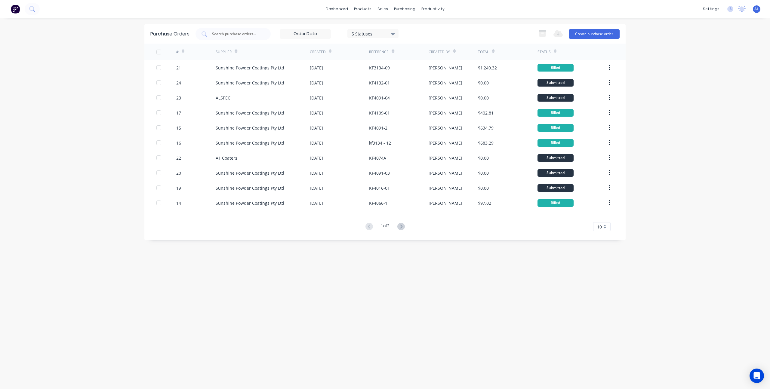 Image resolution: width=770 pixels, height=389 pixels. What do you see at coordinates (486, 113) in the screenshot?
I see `div: $402.81` at bounding box center [486, 113].